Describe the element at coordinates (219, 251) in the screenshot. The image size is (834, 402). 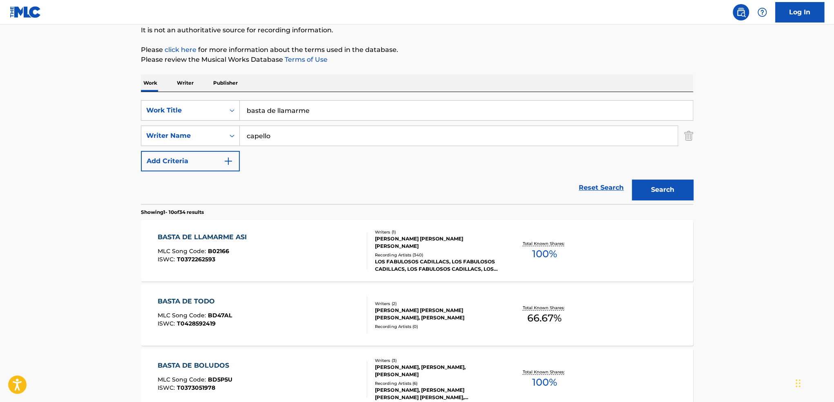
I see `span: B02166` at that location.